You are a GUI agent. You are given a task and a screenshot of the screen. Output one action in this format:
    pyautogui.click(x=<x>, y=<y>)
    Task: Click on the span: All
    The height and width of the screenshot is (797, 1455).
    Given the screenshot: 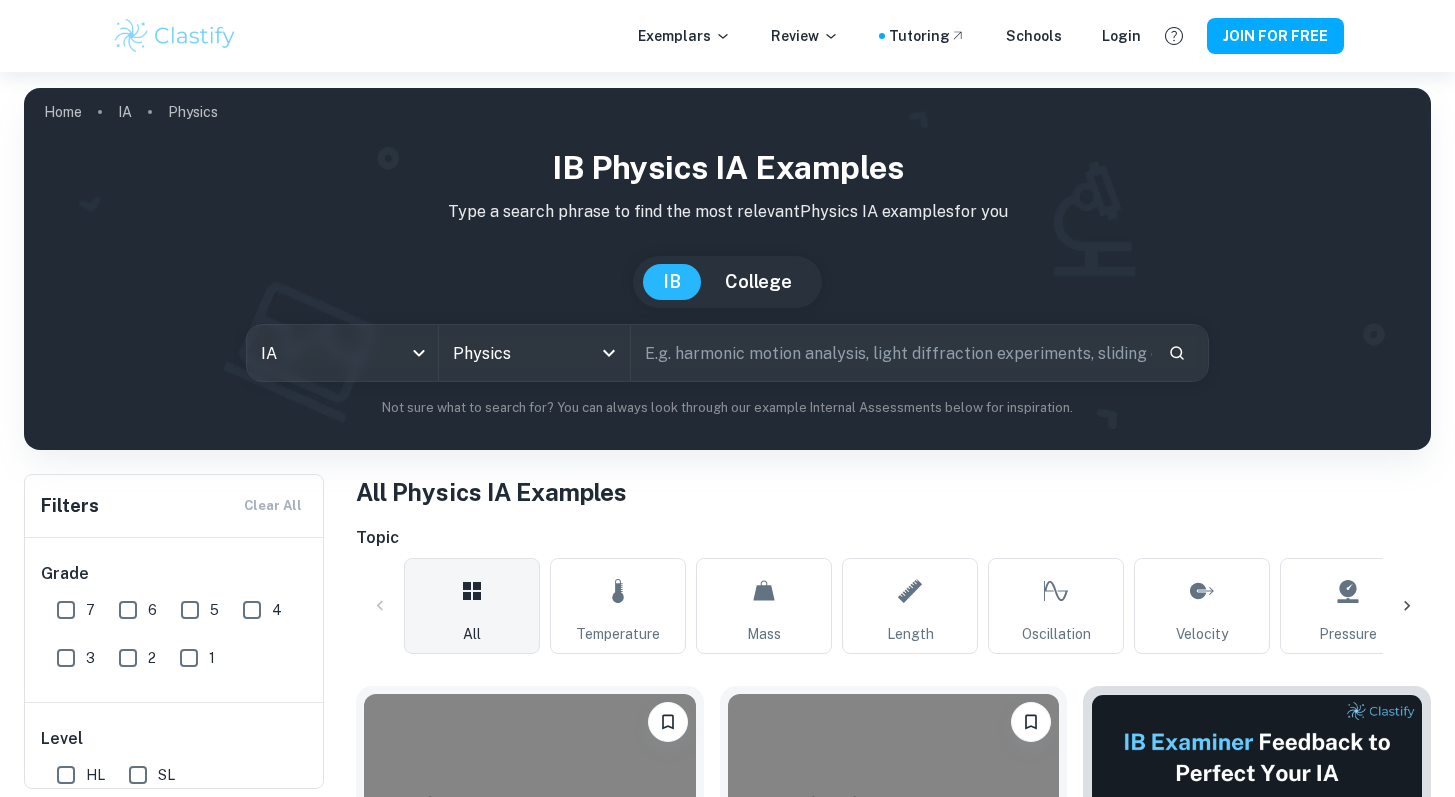 What is the action you would take?
    pyautogui.click(x=472, y=634)
    